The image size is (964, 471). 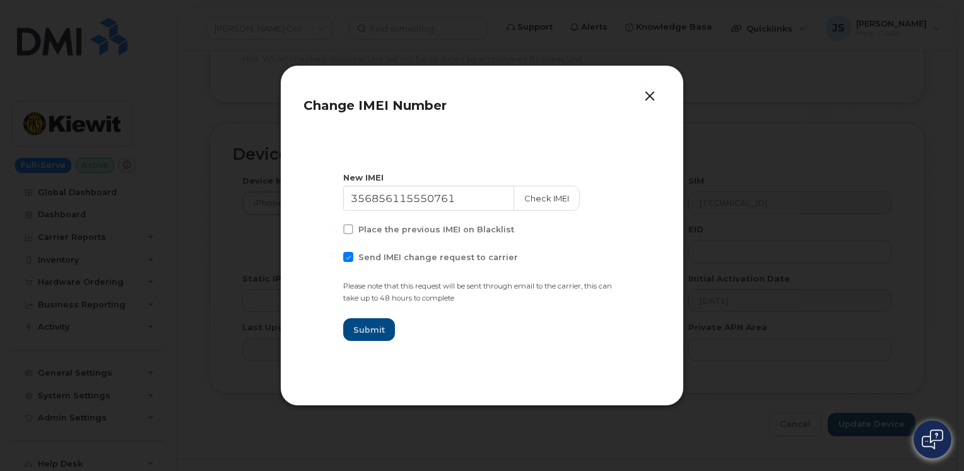 What do you see at coordinates (331, 227) in the screenshot?
I see `input: Place the previous IMEI on Blacklist` at bounding box center [331, 227].